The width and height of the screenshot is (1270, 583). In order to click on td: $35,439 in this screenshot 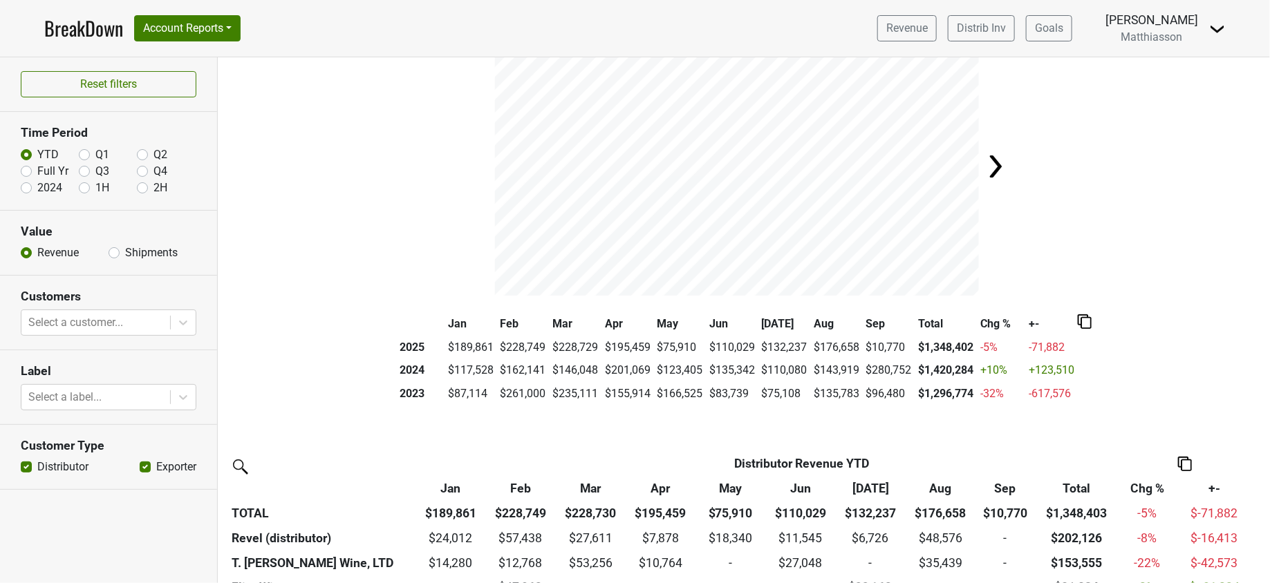, I will do `click(940, 563)`.